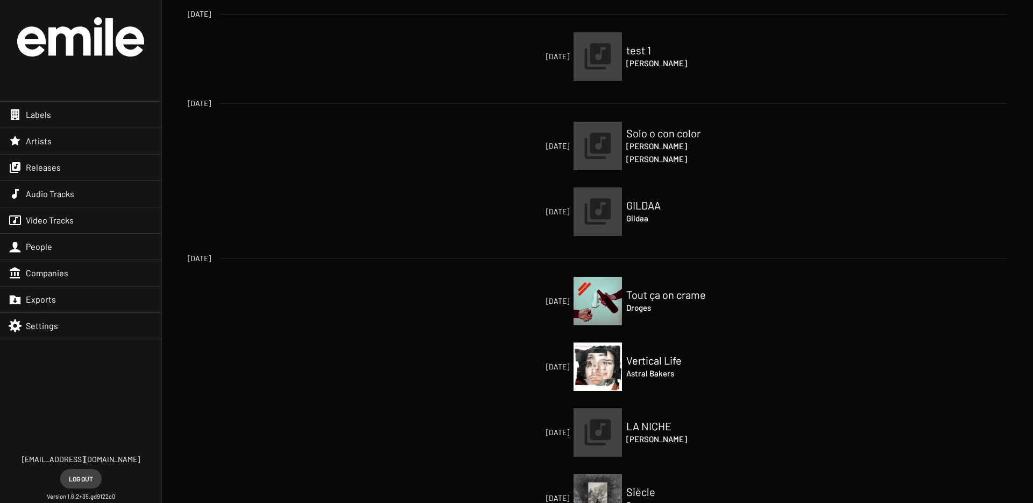 The width and height of the screenshot is (1033, 503). I want to click on h2: Vertical Life, so click(680, 360).